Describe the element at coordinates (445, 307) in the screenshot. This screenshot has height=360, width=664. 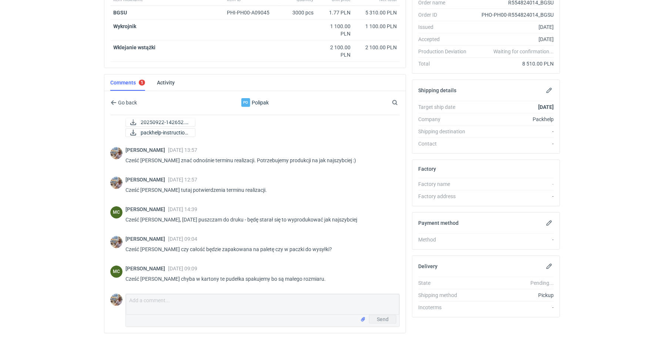
I see `div: Incoterms` at that location.